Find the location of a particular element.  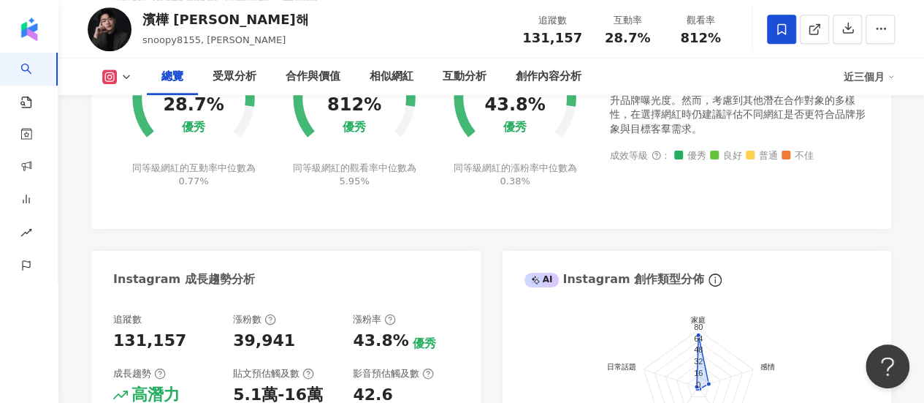

div: 觀看率 is located at coordinates (701, 20).